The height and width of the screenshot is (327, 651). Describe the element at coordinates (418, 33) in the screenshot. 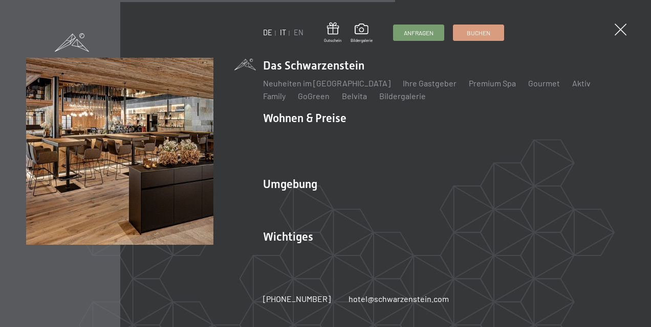

I see `span: Anfragen` at that location.